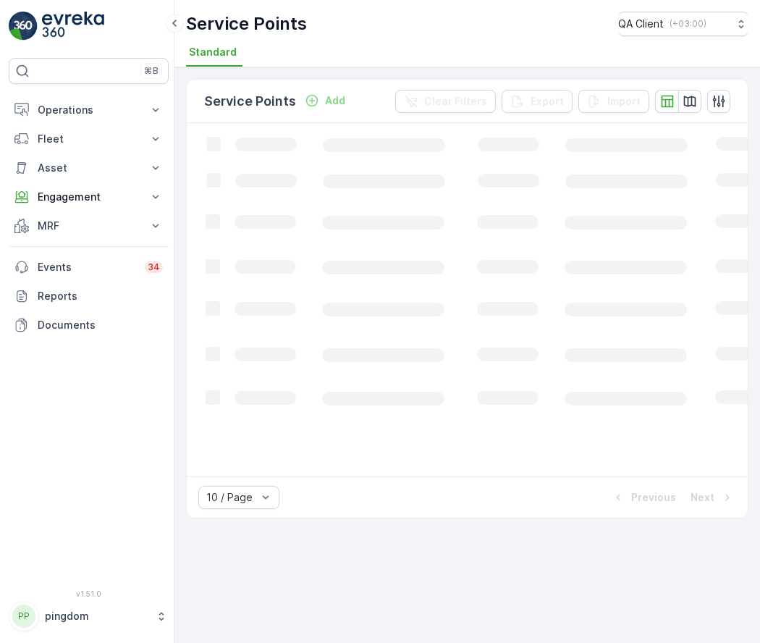 This screenshot has width=760, height=643. Describe the element at coordinates (712, 497) in the screenshot. I see `button: Next` at that location.